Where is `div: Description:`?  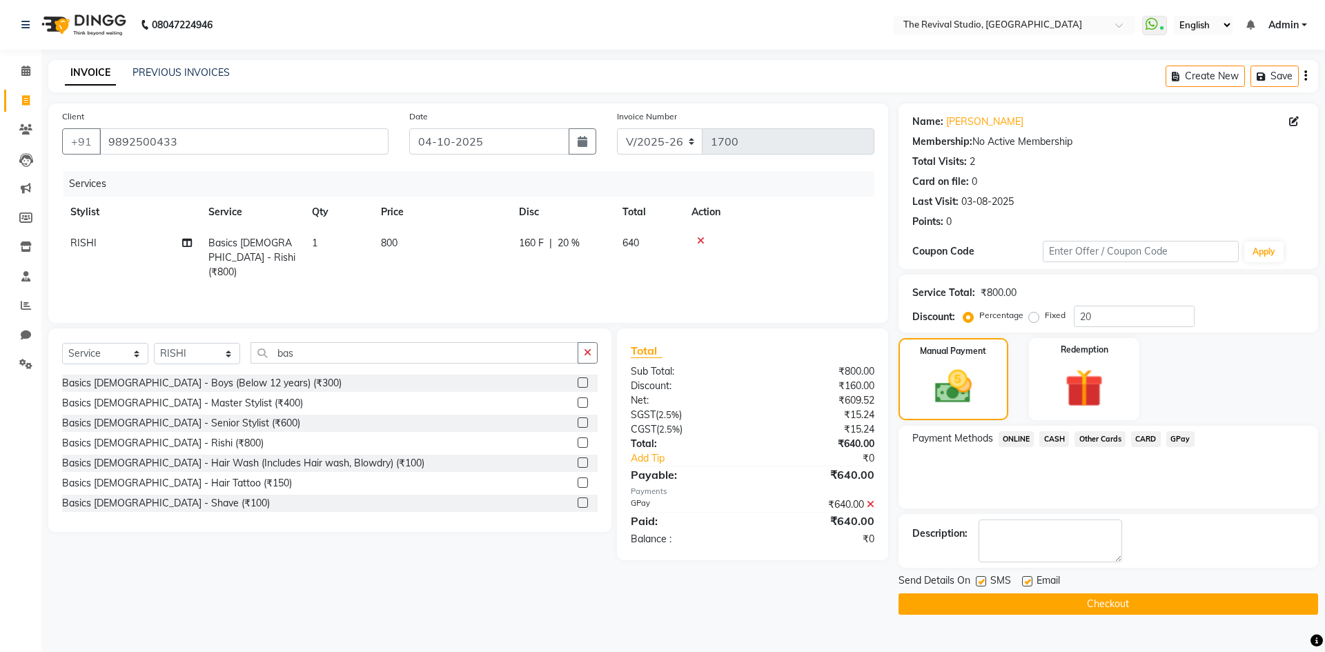
div: Description: is located at coordinates (940, 533).